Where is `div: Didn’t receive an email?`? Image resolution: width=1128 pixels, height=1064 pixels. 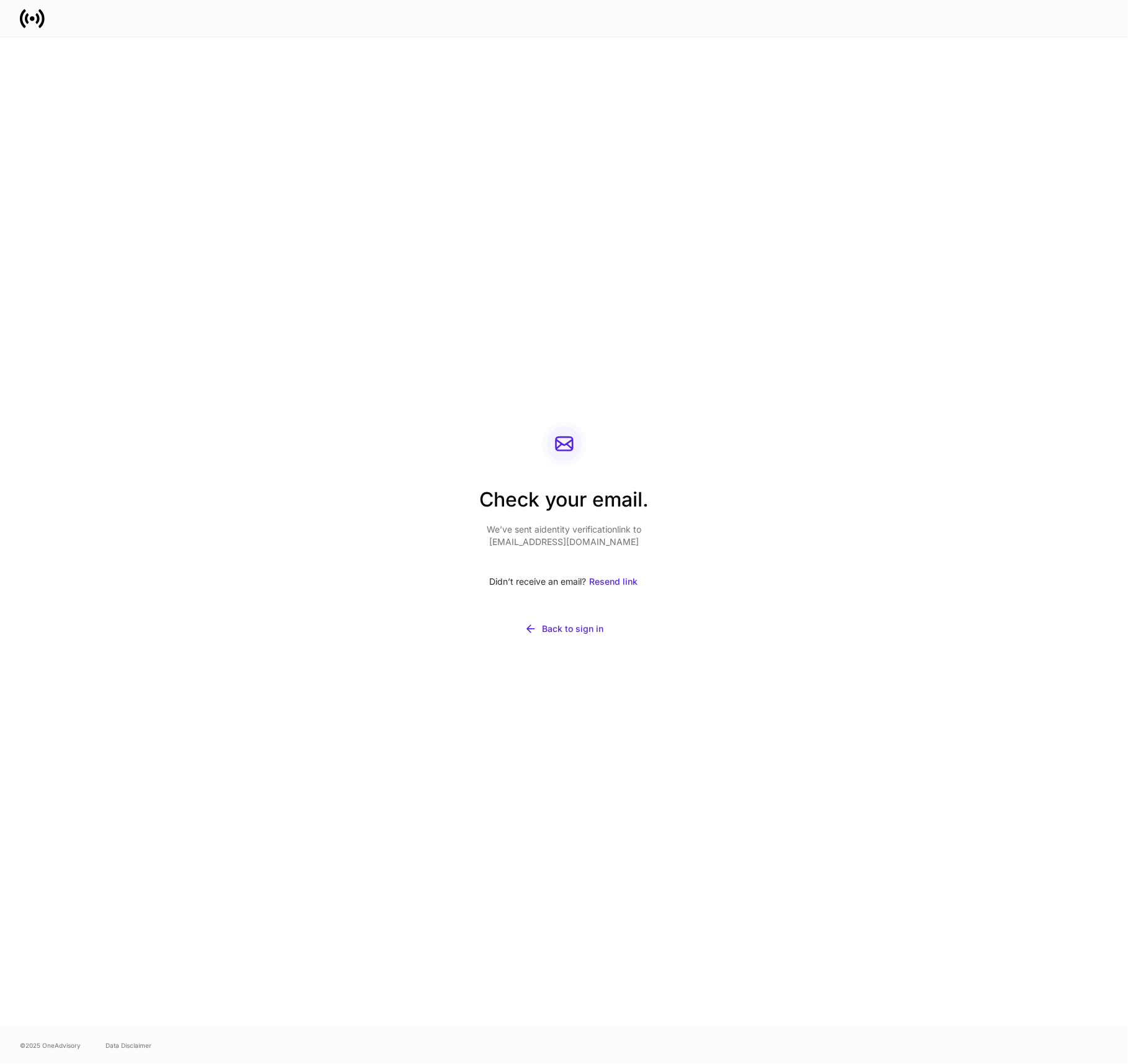
div: Didn’t receive an email? is located at coordinates (564, 582).